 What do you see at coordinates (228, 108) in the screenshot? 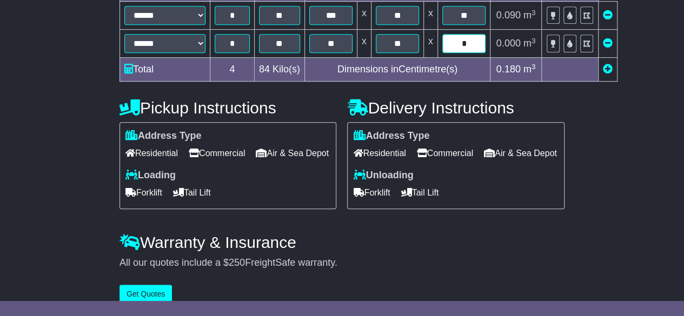
I see `h4: Pickup Instructions` at bounding box center [228, 108].